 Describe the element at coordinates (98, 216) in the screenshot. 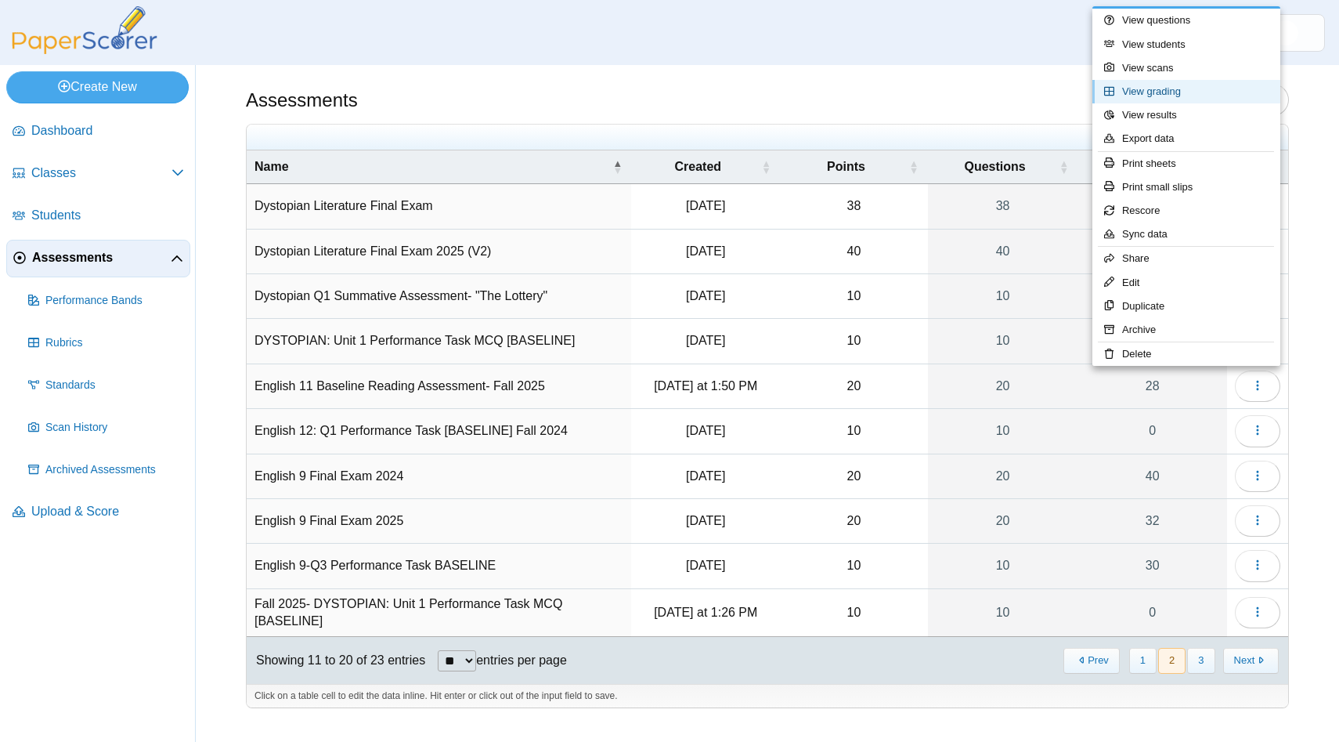

I see `a: Students` at that location.